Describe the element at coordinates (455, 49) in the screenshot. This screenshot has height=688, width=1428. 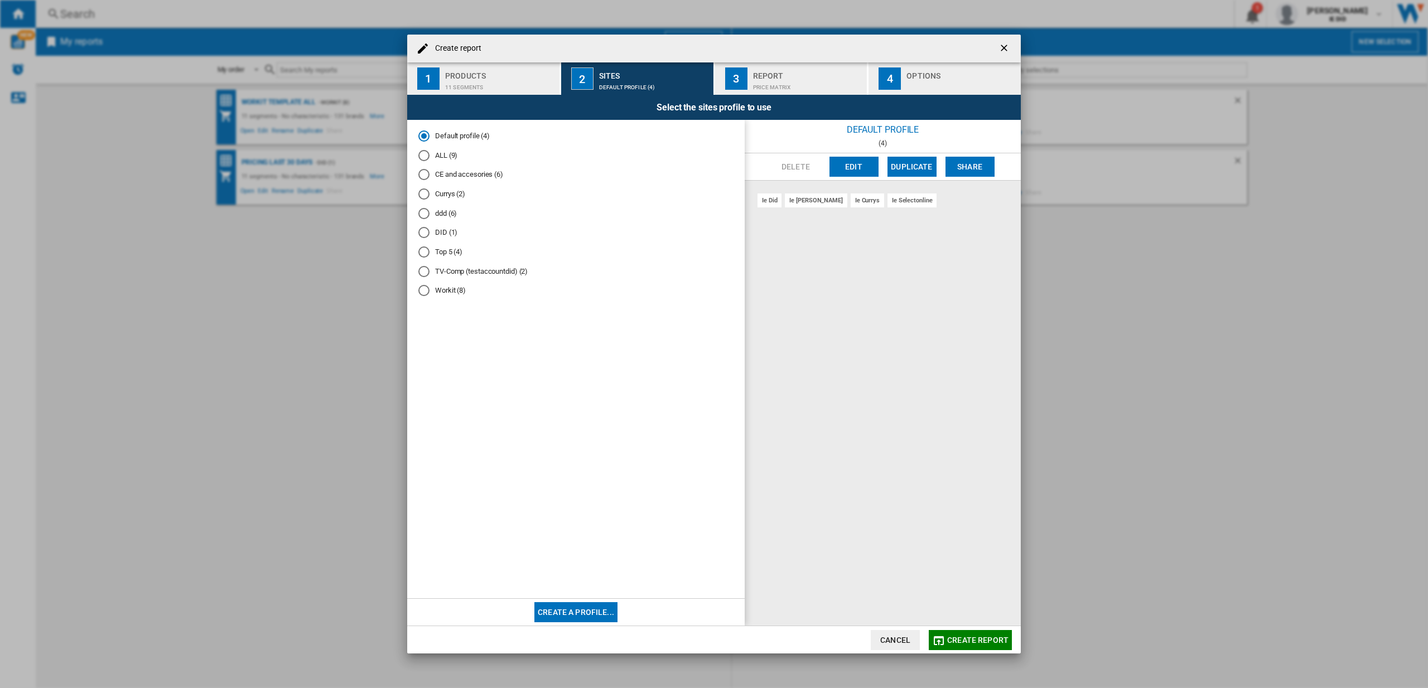
I see `h4: Create report` at that location.